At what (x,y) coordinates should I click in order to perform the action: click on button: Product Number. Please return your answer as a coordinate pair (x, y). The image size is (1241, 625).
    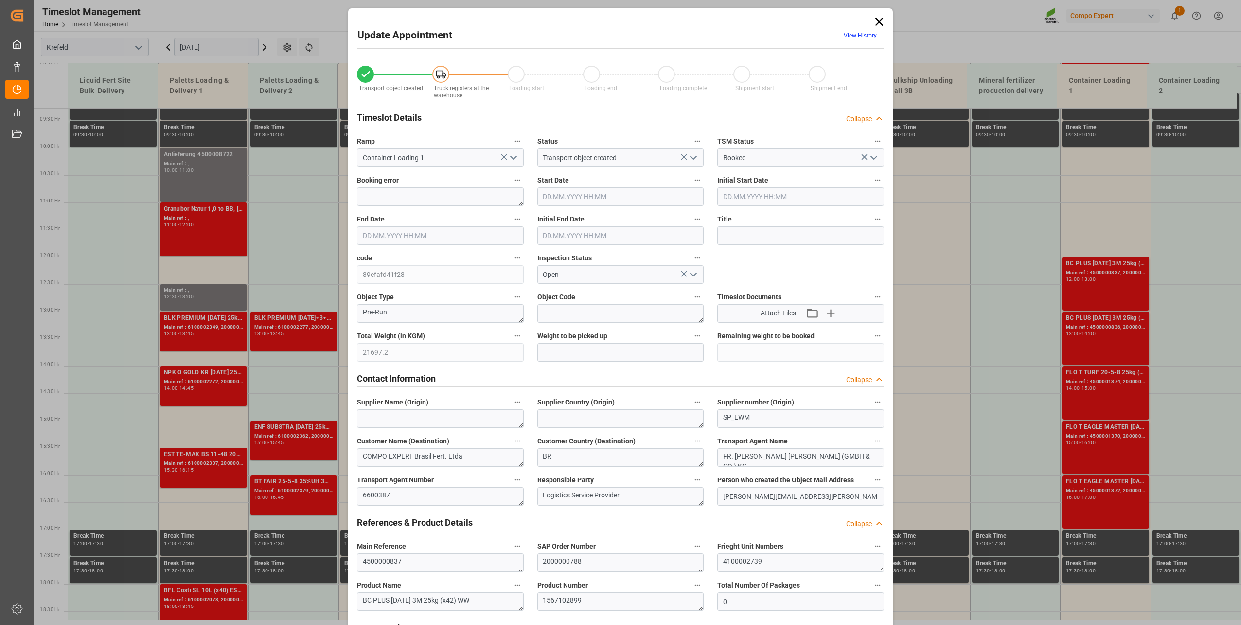
    Looking at the image, I should click on (698, 585).